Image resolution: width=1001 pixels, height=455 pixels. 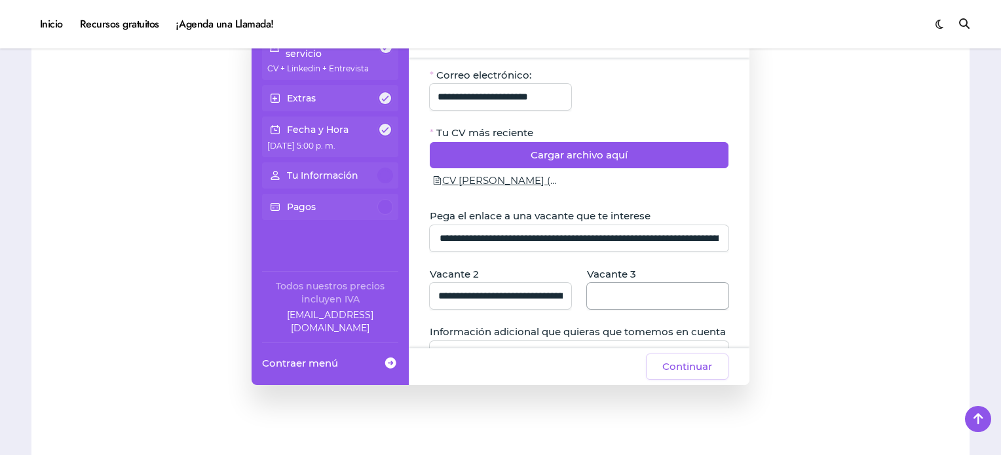 I want to click on p: Tu Información, so click(x=322, y=176).